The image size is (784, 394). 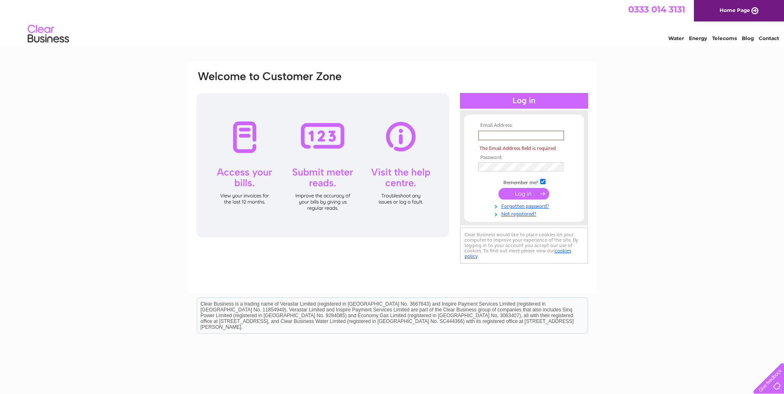 I want to click on a: Blog, so click(x=748, y=38).